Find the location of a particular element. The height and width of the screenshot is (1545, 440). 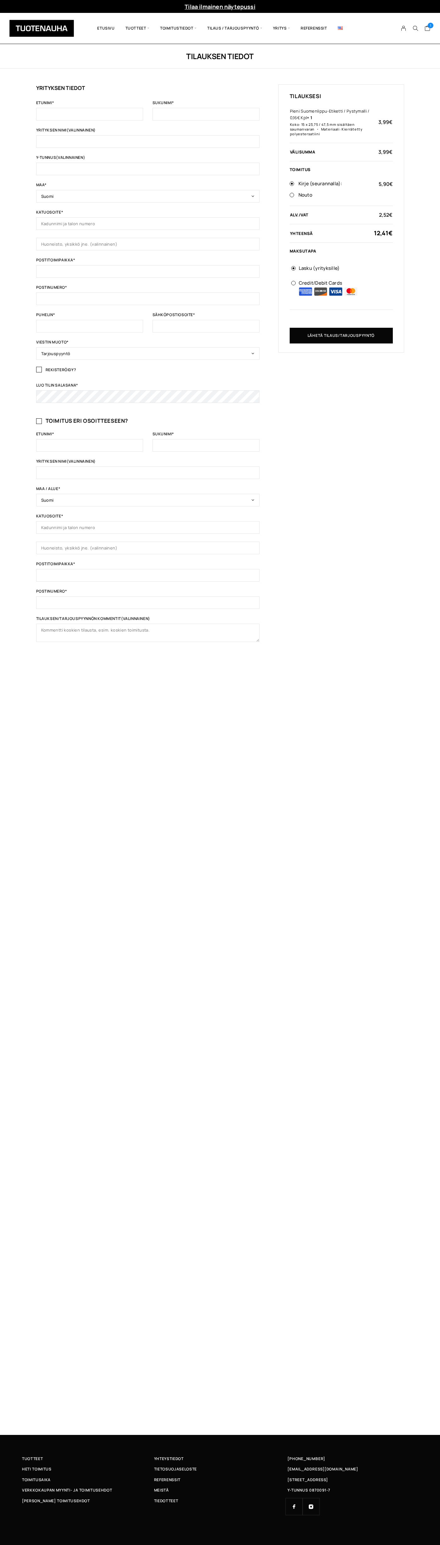

a: Verkkokaupan myynti- ja toimitusehdot is located at coordinates (88, 1490).